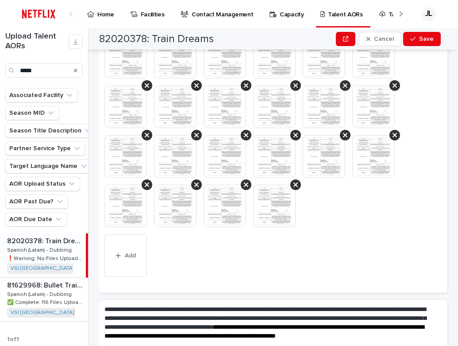  Describe the element at coordinates (130, 255) in the screenshot. I see `span: Add` at that location.